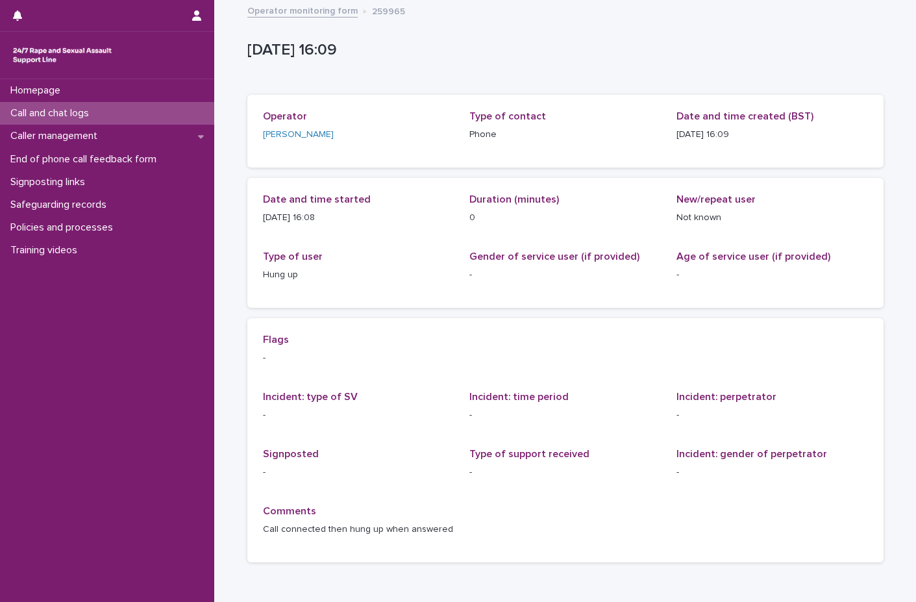 The width and height of the screenshot is (916, 602). What do you see at coordinates (38, 90) in the screenshot?
I see `p: Homepage` at bounding box center [38, 90].